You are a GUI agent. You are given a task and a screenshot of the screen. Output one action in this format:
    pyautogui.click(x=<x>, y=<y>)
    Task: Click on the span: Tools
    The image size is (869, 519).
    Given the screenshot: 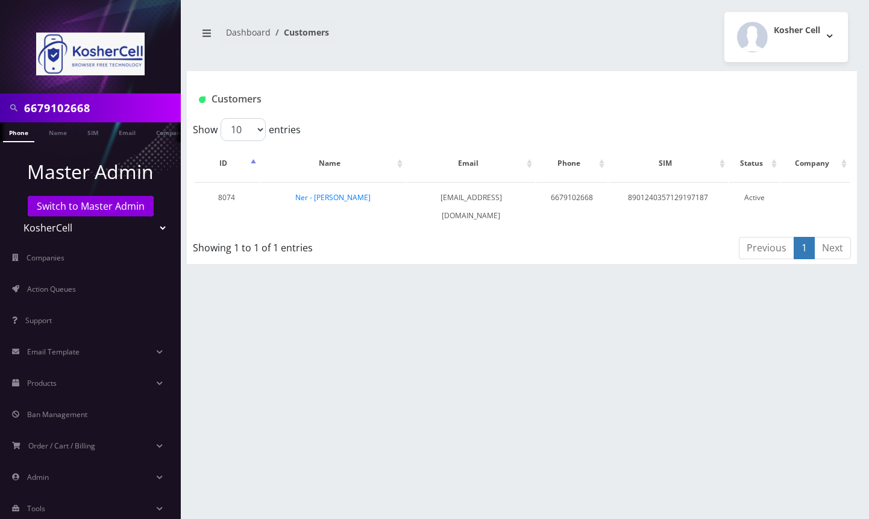 What is the action you would take?
    pyautogui.click(x=36, y=508)
    